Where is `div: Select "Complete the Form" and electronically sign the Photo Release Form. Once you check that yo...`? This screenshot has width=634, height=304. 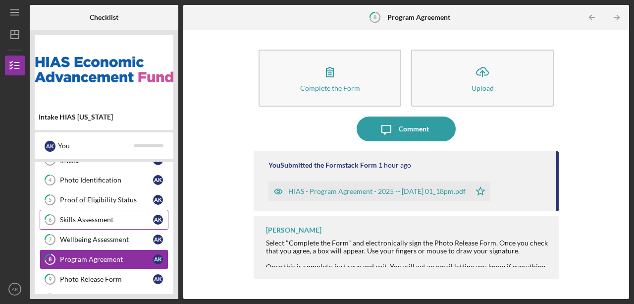 div: Select "Complete the Form" and electronically sign the Photo Release Form. Once you check that yo... is located at coordinates (407, 247).